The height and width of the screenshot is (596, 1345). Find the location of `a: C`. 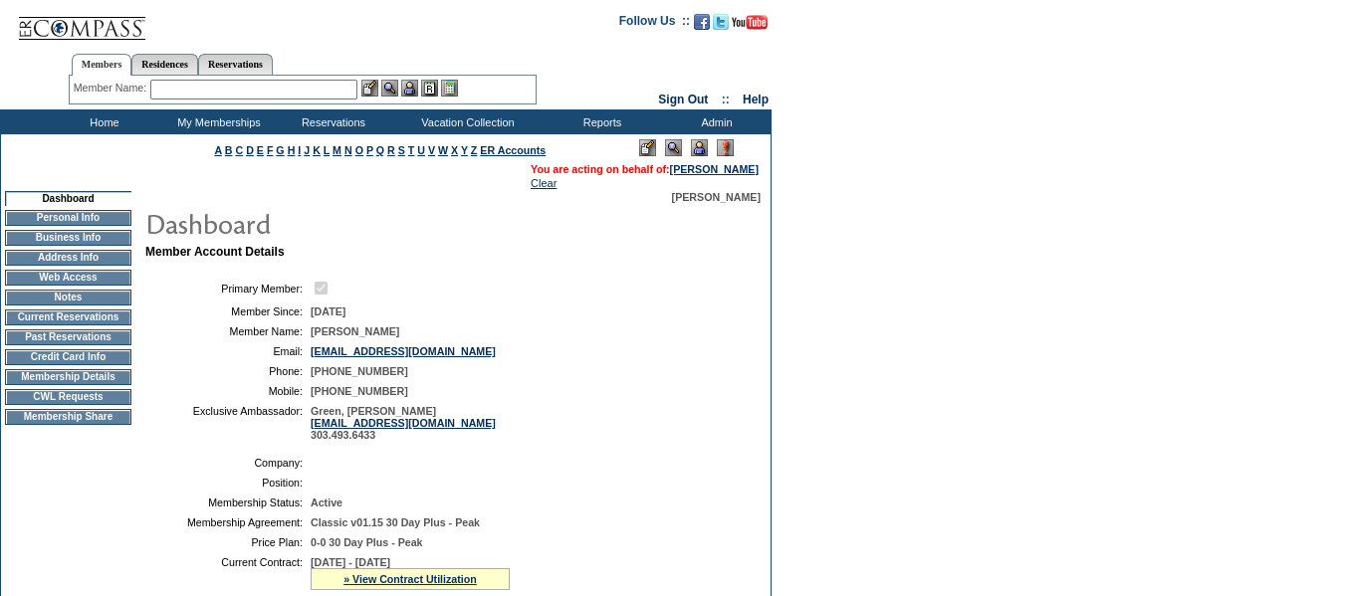

a: C is located at coordinates (239, 150).